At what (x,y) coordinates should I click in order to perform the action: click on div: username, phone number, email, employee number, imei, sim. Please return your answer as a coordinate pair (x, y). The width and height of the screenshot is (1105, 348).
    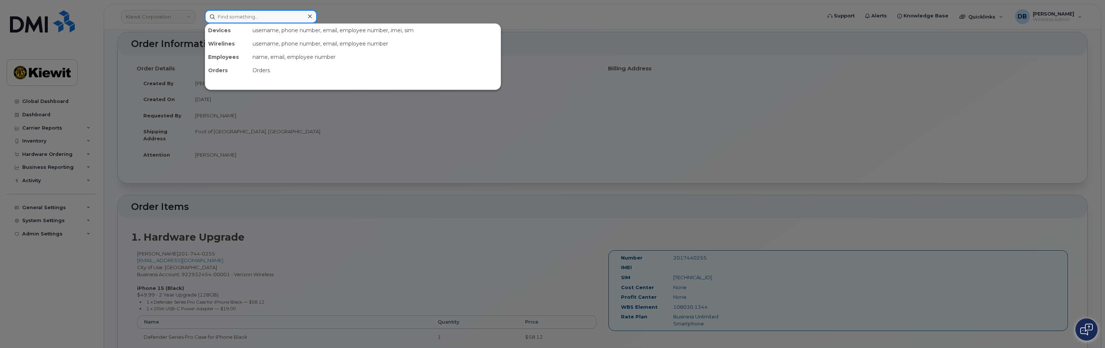
    Looking at the image, I should click on (375, 30).